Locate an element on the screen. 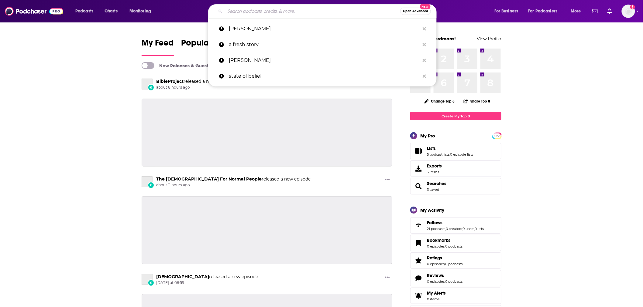  a: Exports is located at coordinates (456, 169).